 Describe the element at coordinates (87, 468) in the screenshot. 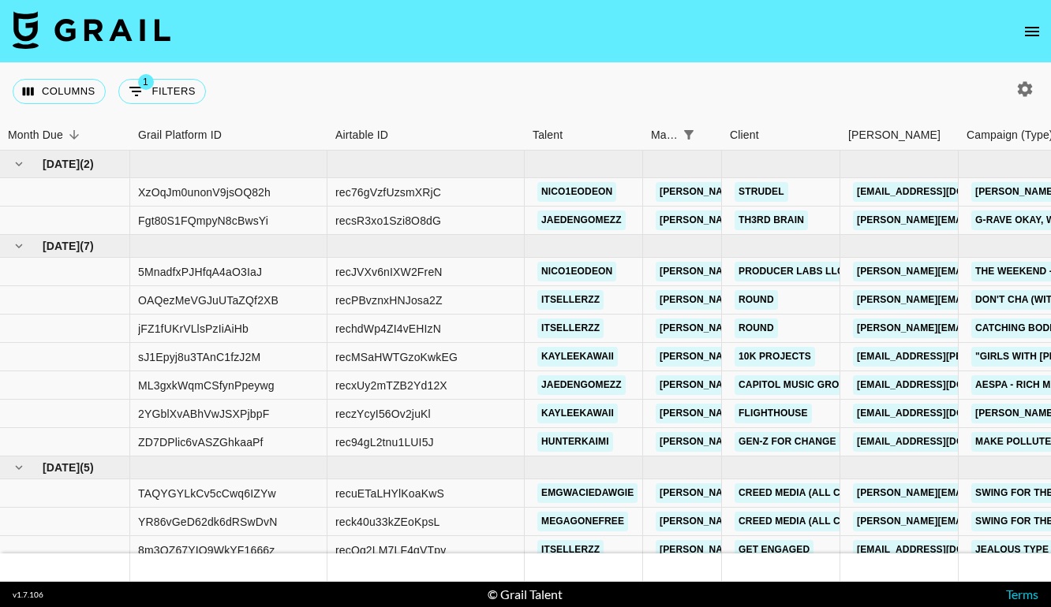

I see `span: ( 5 )` at that location.